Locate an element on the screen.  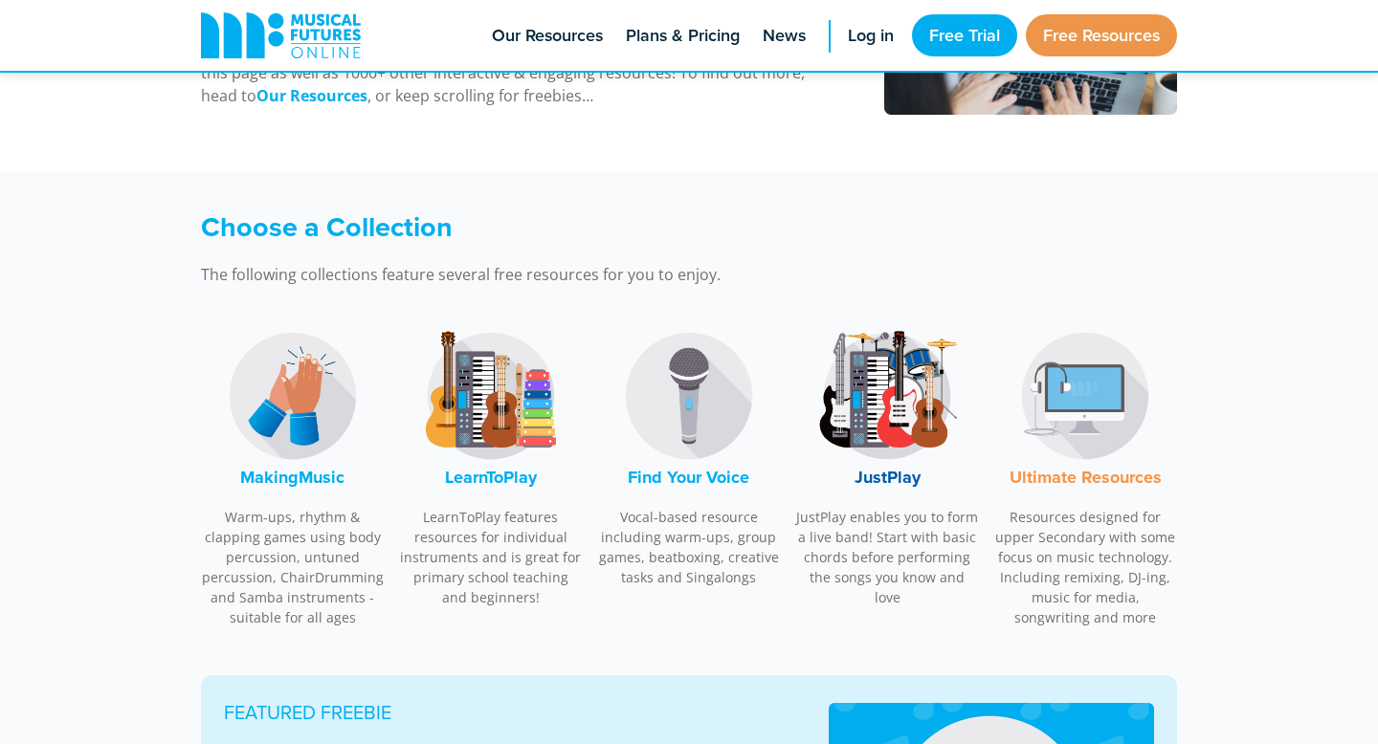
p: Vocal-based resource including warm-ups, group games, beatboxing, creative tasks and Singalongs is located at coordinates (689, 547).